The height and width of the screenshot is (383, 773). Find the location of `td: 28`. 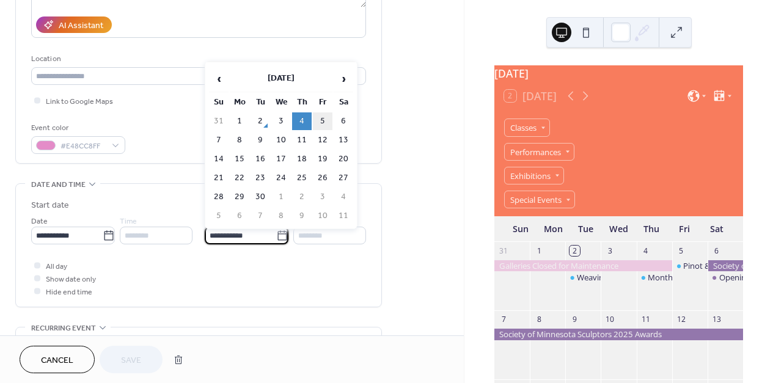

td: 28 is located at coordinates (219, 197).